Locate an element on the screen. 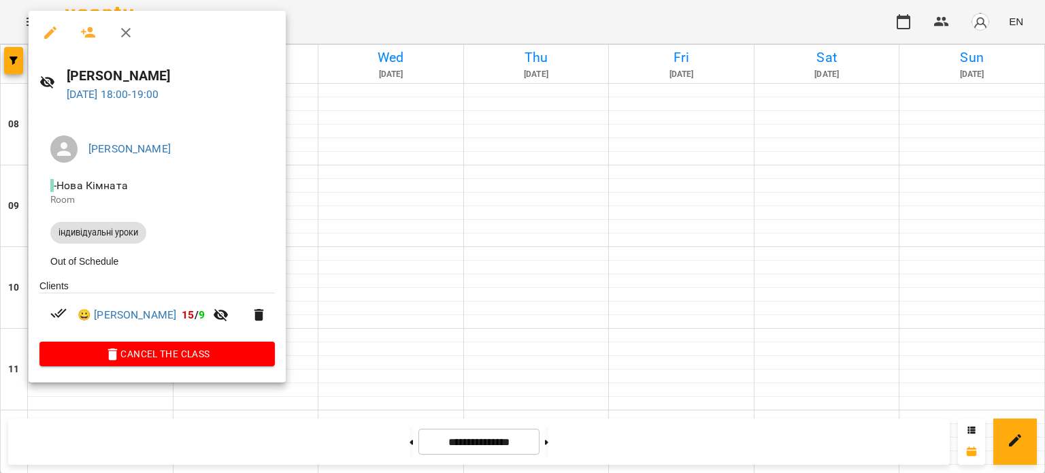 The height and width of the screenshot is (473, 1045). svg: Paid is located at coordinates (59, 313).